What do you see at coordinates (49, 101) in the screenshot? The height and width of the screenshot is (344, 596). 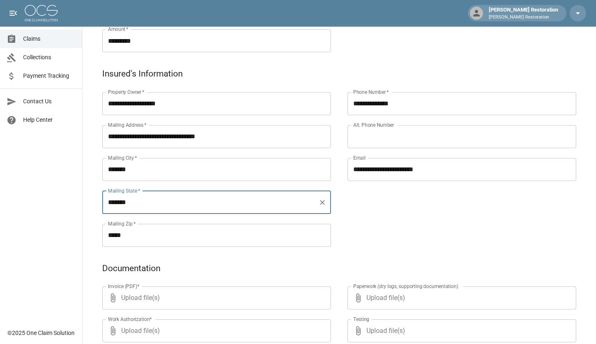 I see `span: Contact Us` at bounding box center [49, 101].